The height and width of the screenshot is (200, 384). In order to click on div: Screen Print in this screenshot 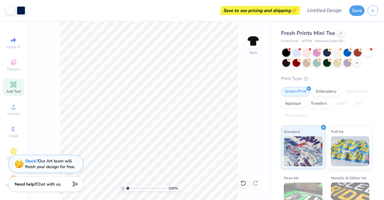, I will do `click(296, 92)`.